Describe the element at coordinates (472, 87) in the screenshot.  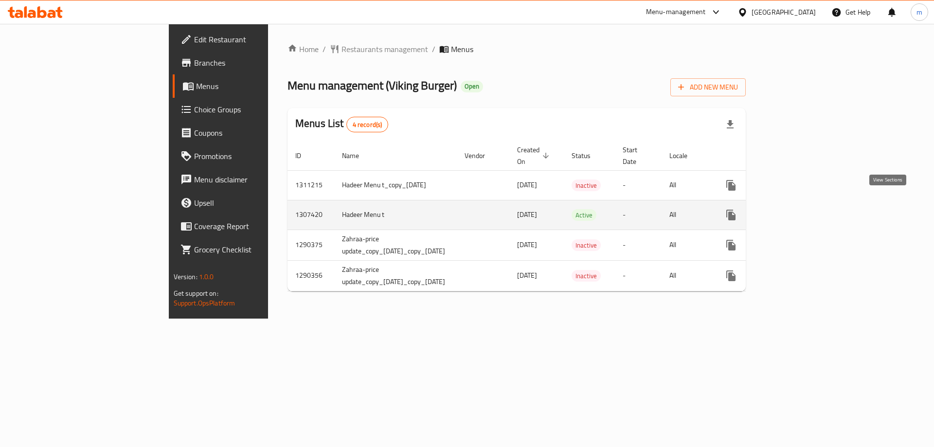
I see `div: Open` at that location.